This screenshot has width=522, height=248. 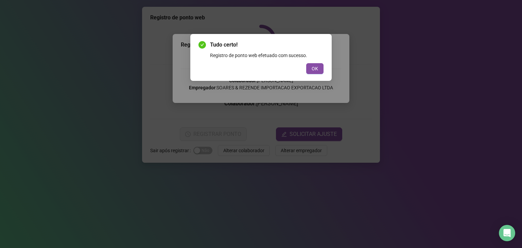 What do you see at coordinates (267, 55) in the screenshot?
I see `div: Registro de ponto web efetuado com sucesso.` at bounding box center [267, 55].